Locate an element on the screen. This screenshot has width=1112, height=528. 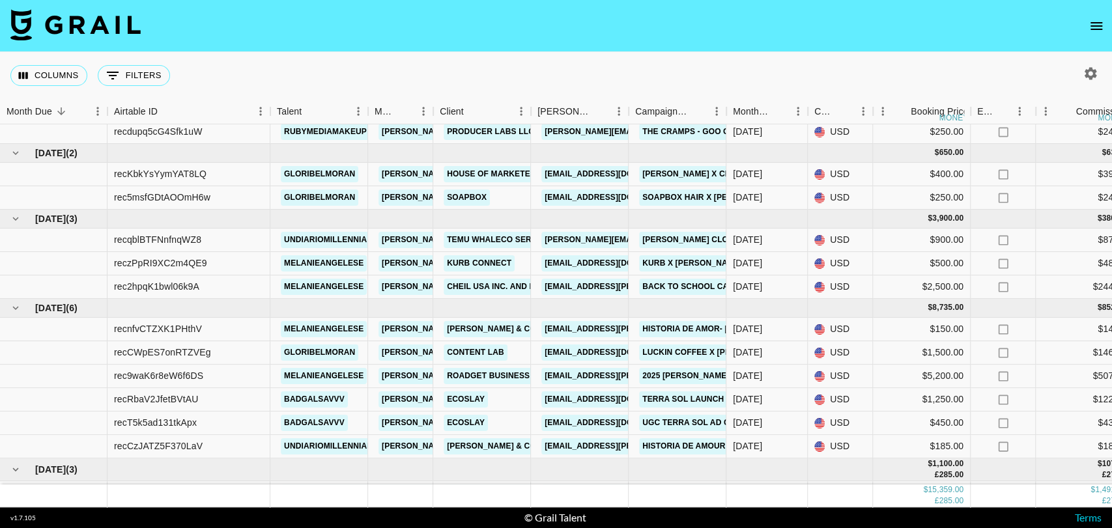
div: $2,500.00 is located at coordinates (922, 287).